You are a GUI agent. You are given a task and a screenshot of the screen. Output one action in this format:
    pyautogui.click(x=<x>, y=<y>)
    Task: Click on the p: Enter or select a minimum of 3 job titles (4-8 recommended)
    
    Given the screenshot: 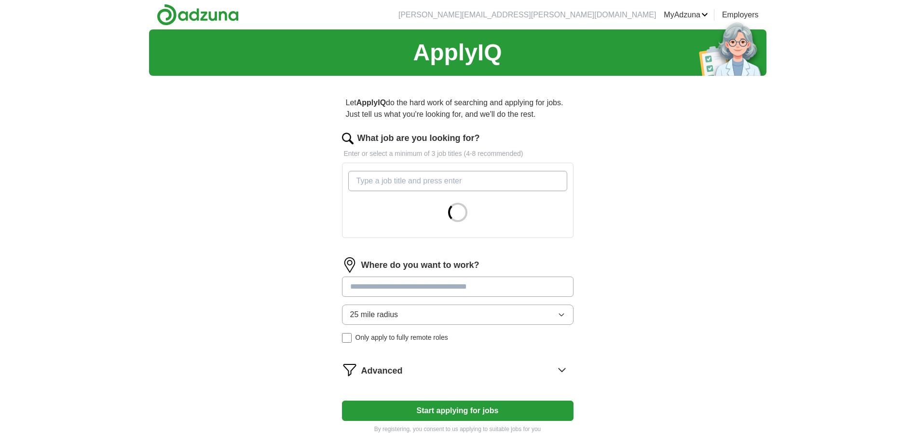 What is the action you would take?
    pyautogui.click(x=458, y=153)
    